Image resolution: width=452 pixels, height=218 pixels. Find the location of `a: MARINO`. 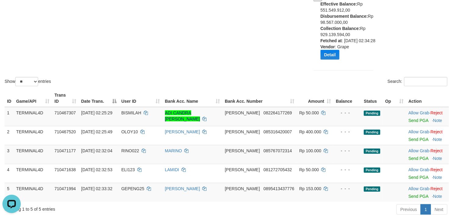

a: MARINO is located at coordinates (174, 150).